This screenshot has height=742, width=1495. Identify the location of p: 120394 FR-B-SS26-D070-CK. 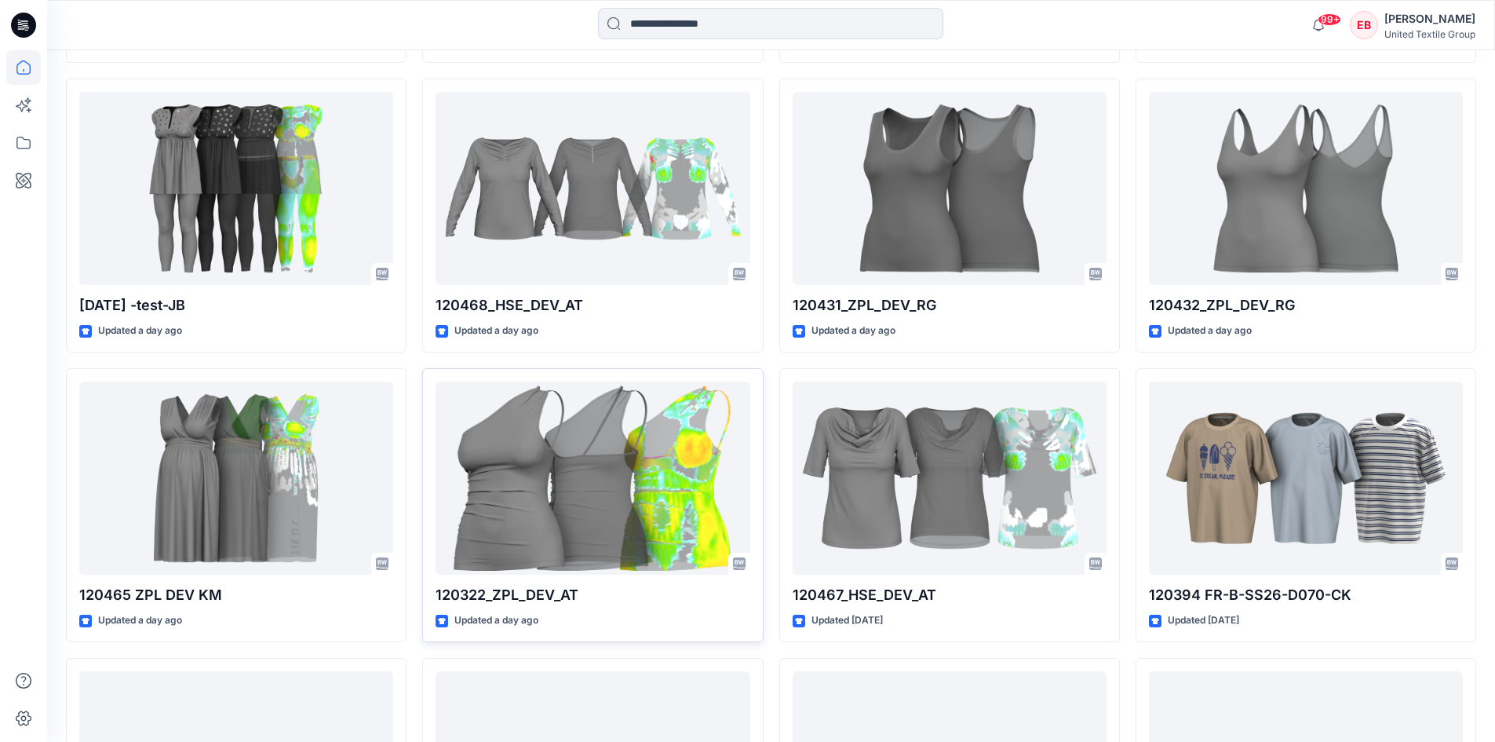
(1306, 595).